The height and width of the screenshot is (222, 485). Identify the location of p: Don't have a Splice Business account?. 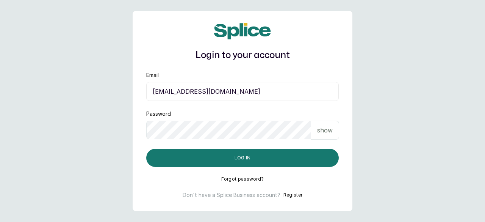
(231, 195).